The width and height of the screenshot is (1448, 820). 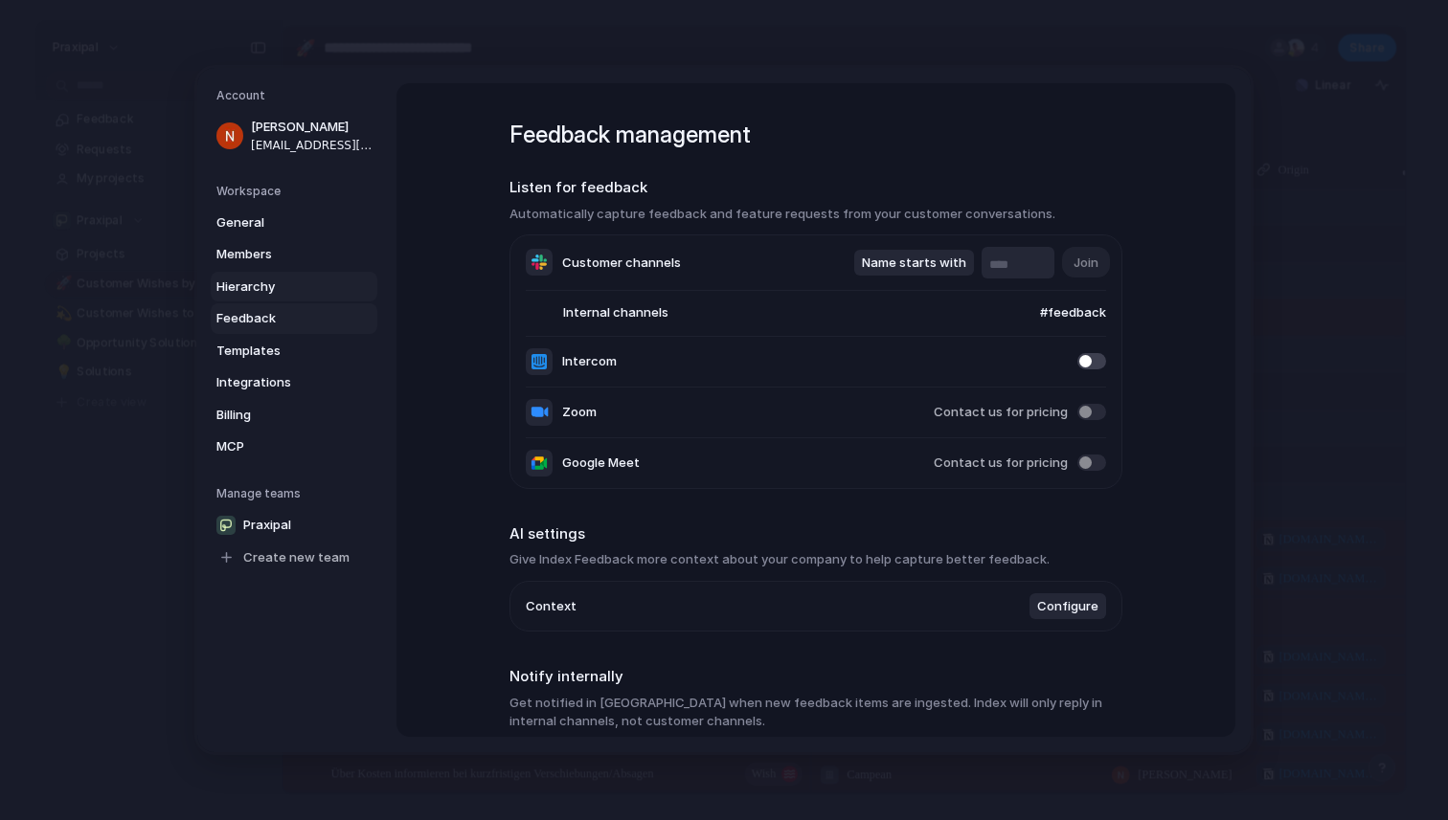 What do you see at coordinates (294, 287) in the screenshot?
I see `a: Hierarchy` at bounding box center [294, 287].